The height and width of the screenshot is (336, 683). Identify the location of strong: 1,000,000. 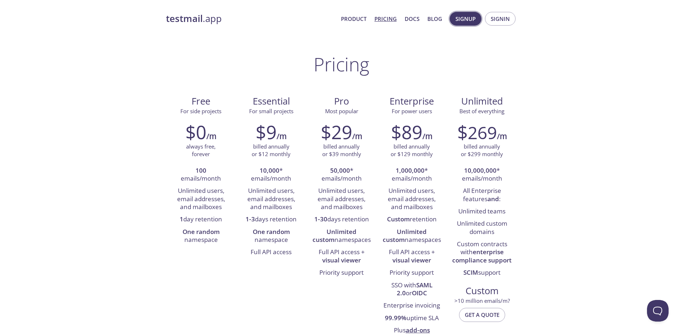
(410, 170).